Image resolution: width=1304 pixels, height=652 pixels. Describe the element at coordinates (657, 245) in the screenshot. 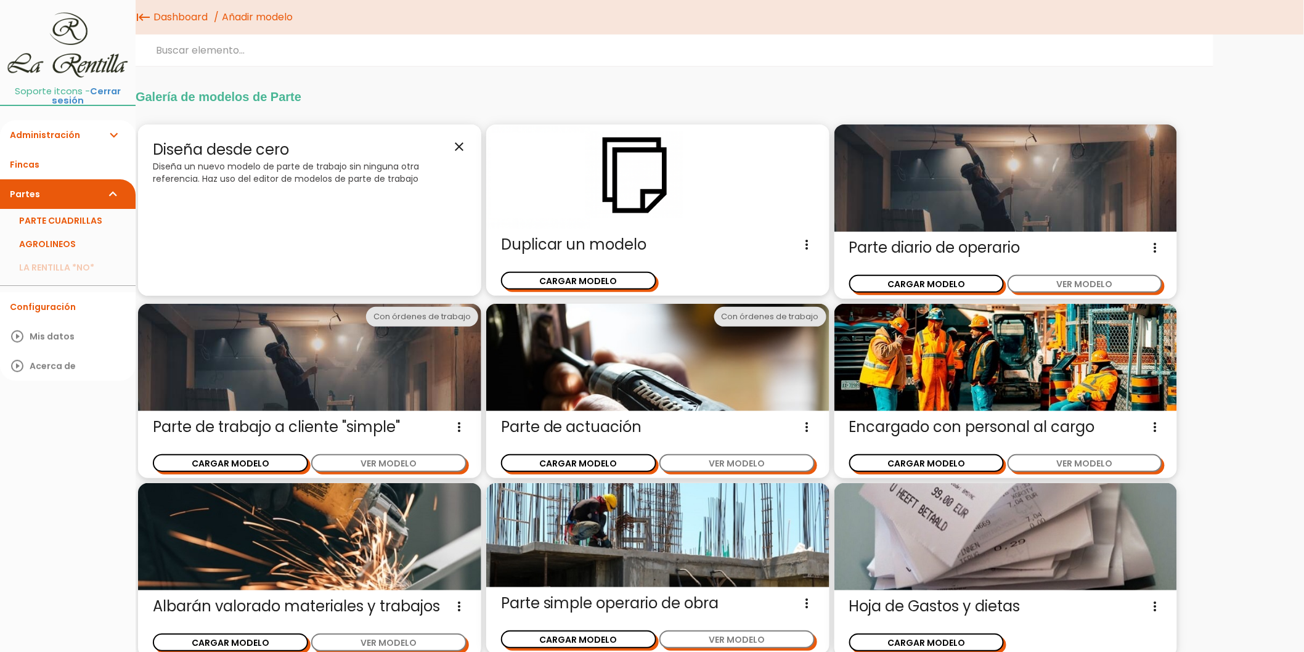

I see `span: Duplicar un modelo` at that location.